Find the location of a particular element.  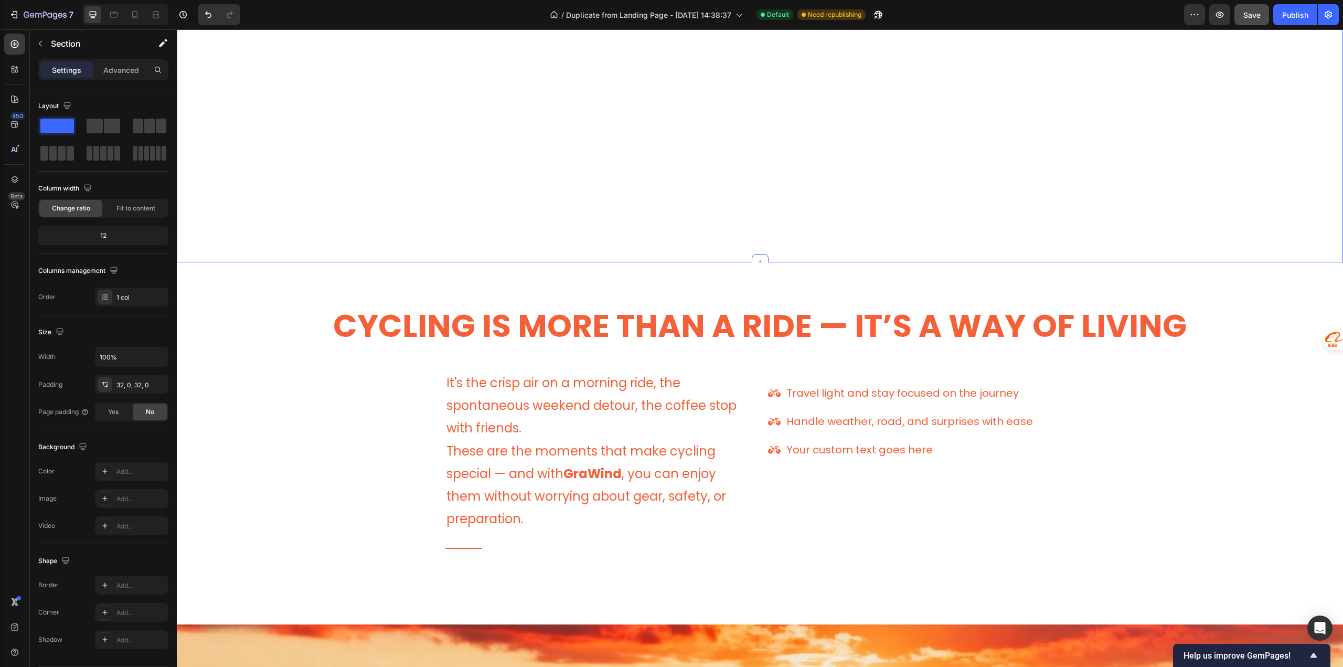

div: Order is located at coordinates (47, 297).